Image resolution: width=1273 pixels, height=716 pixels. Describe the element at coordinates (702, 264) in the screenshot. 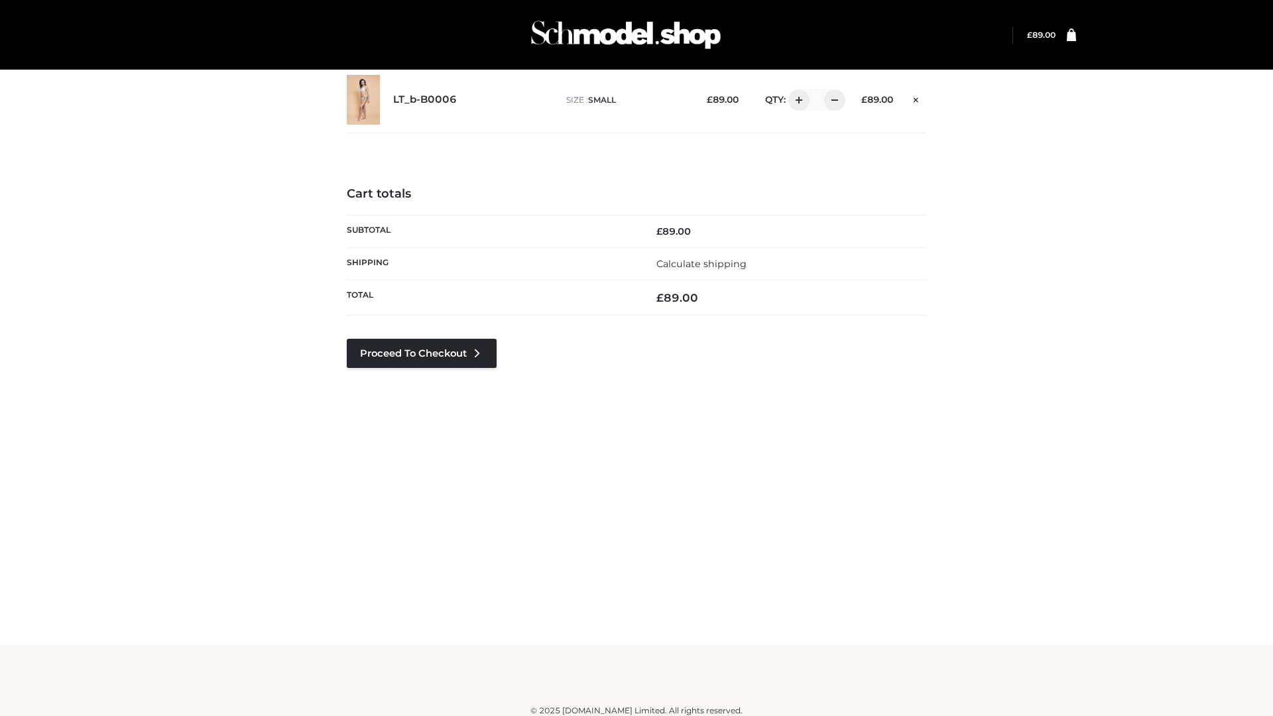

I see `a: Calculate shipping` at that location.